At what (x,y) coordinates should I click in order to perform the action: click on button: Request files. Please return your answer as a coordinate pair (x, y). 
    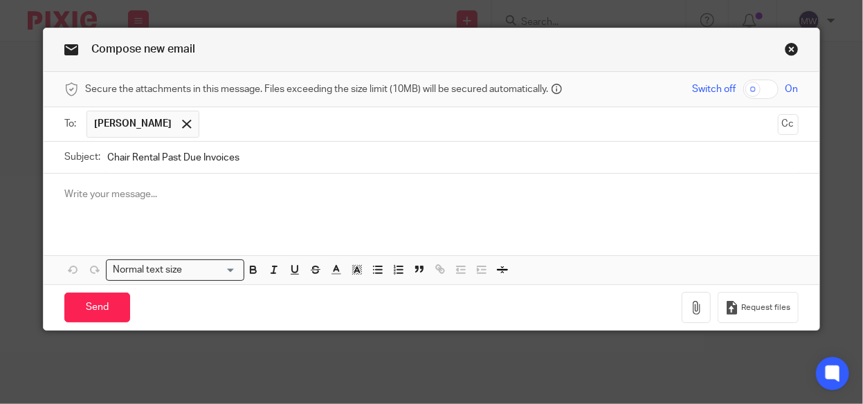
    Looking at the image, I should click on (758, 307).